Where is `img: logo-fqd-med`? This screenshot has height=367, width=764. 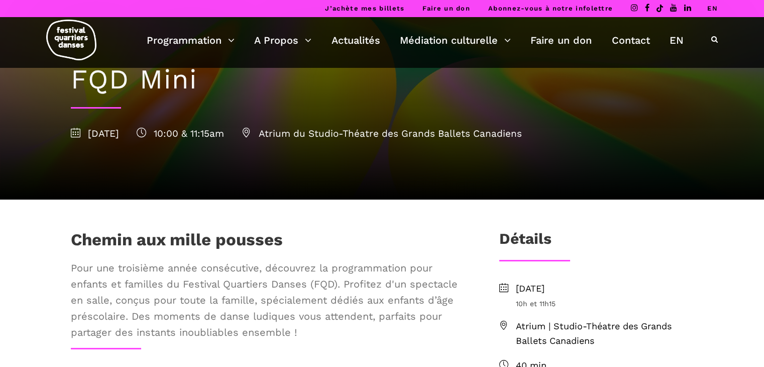 img: logo-fqd-med is located at coordinates (71, 40).